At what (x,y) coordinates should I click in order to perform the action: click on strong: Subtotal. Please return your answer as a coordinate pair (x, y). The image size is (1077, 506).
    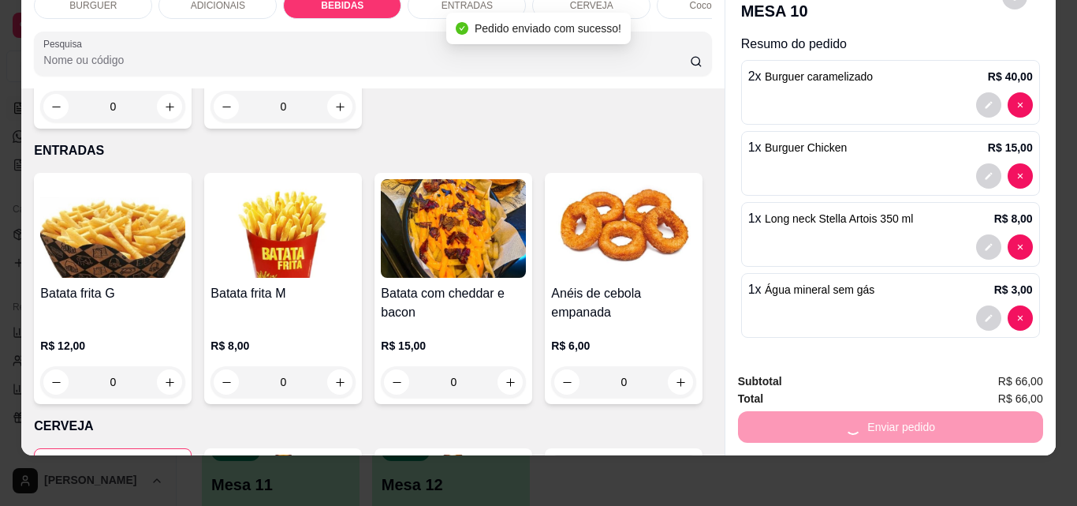
    Looking at the image, I should click on (760, 381).